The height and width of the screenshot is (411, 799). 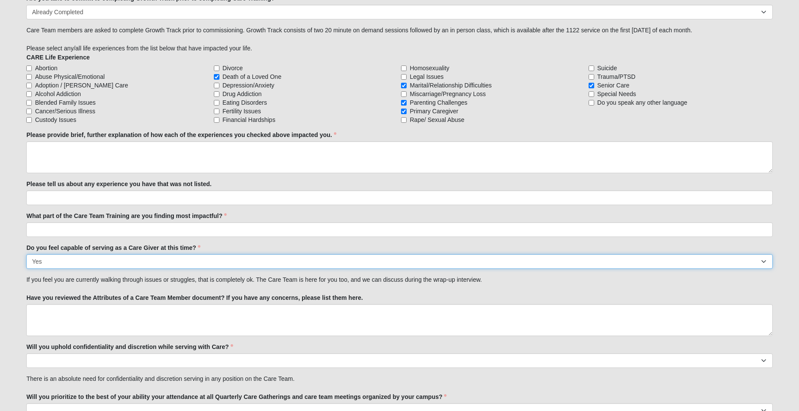 I want to click on span: Do you speak any other language, so click(x=642, y=102).